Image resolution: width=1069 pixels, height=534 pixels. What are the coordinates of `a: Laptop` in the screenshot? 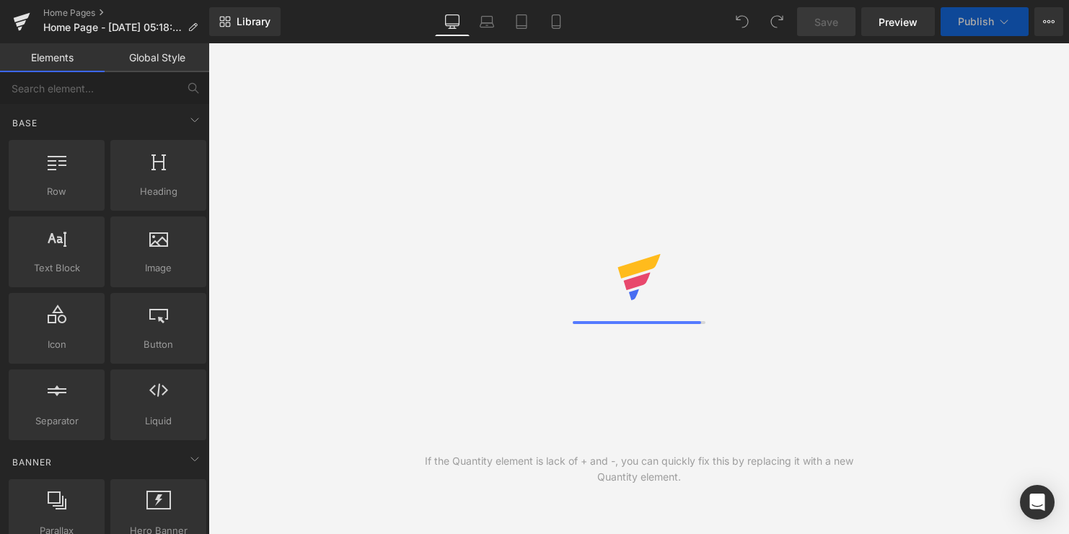 It's located at (487, 22).